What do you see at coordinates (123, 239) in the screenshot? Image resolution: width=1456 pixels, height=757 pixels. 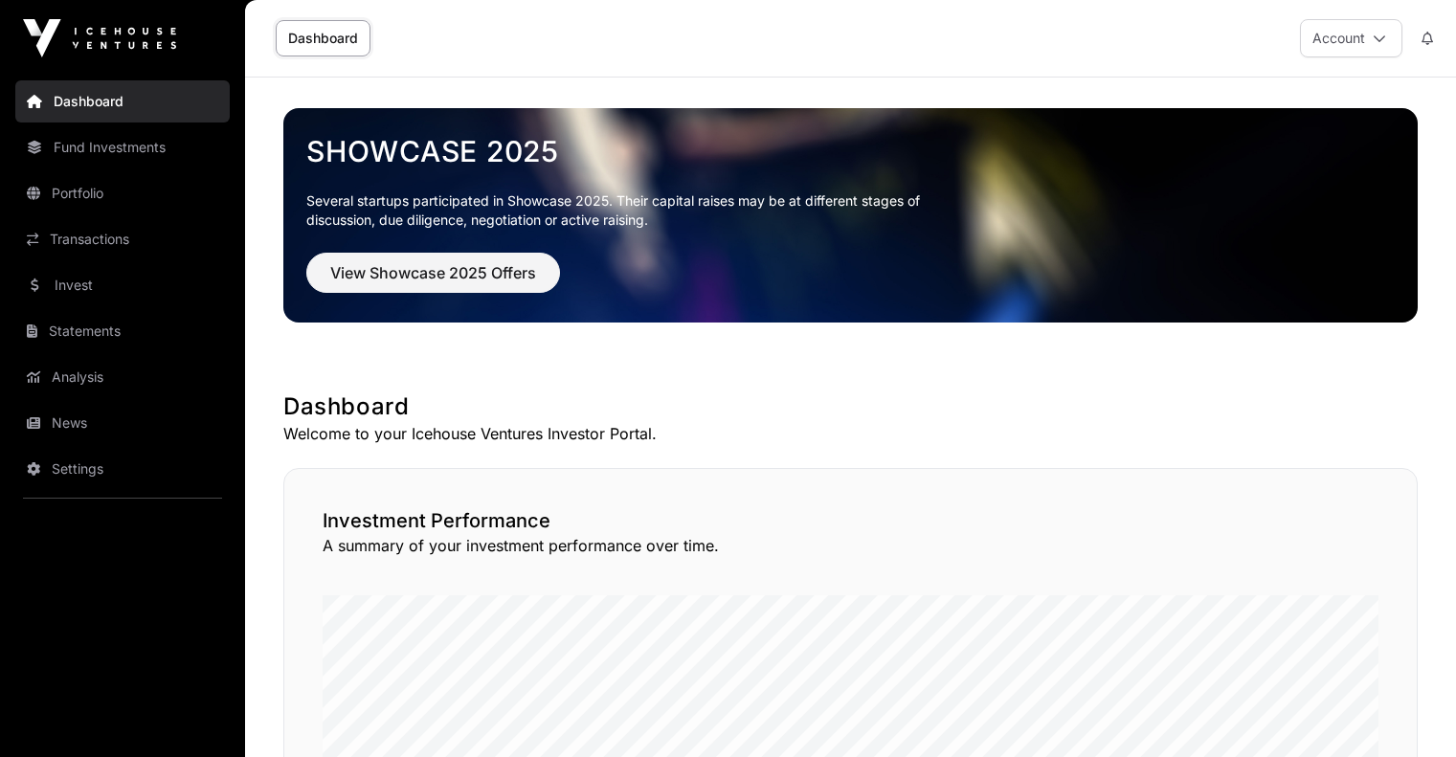 I see `a: Transactions` at bounding box center [123, 239].